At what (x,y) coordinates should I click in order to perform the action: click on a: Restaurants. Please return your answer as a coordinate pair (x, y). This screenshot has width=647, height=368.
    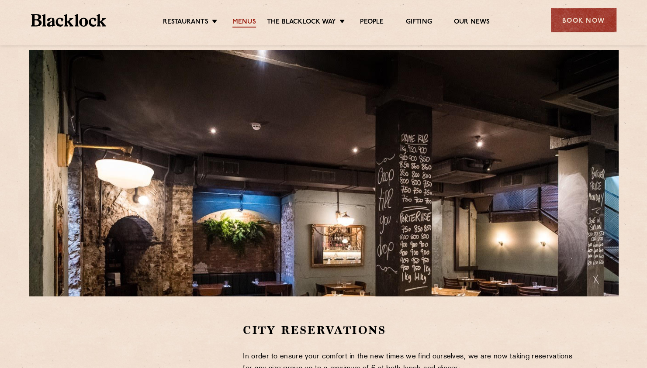
    Looking at the image, I should click on (186, 23).